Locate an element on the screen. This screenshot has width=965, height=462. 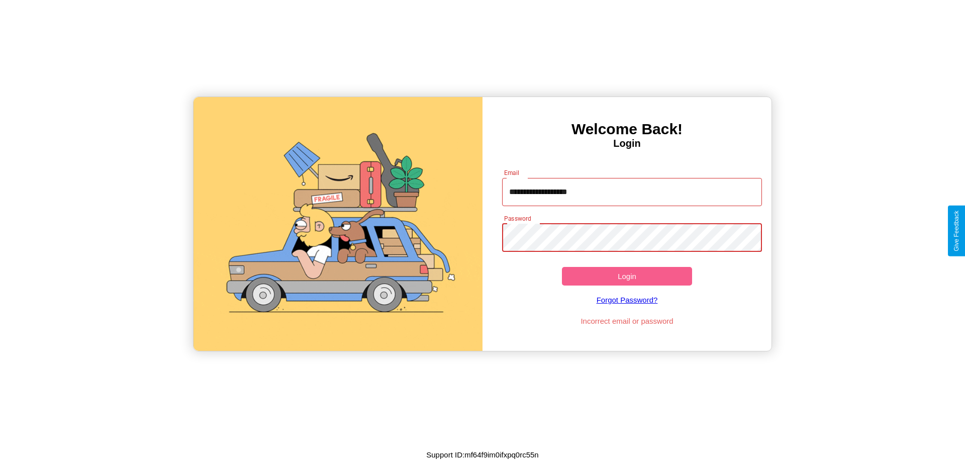
img: gif is located at coordinates (338, 224).